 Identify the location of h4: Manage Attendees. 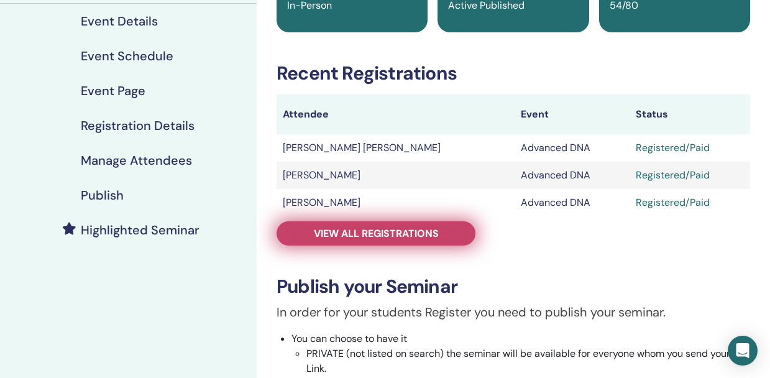
(136, 160).